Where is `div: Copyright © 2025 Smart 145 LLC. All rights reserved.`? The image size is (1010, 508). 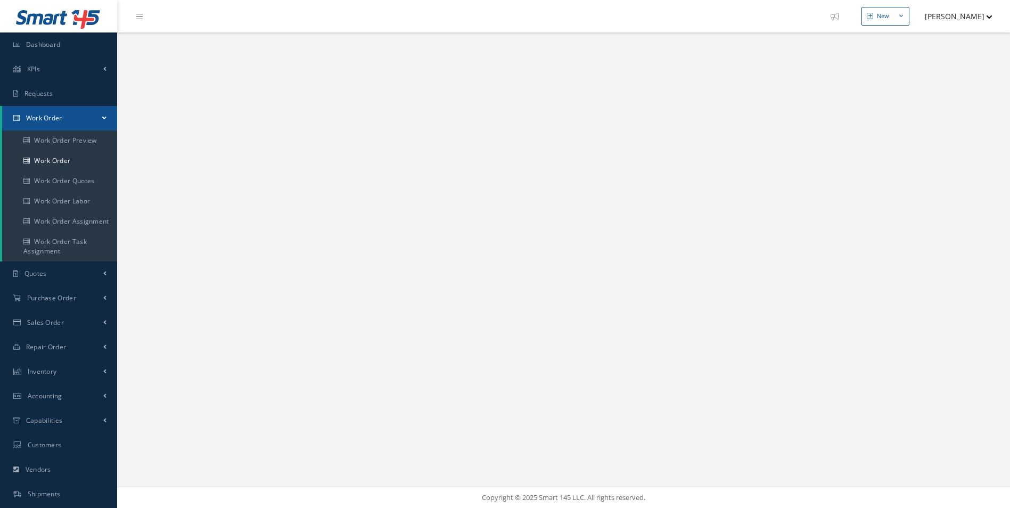 div: Copyright © 2025 Smart 145 LLC. All rights reserved. is located at coordinates (563, 498).